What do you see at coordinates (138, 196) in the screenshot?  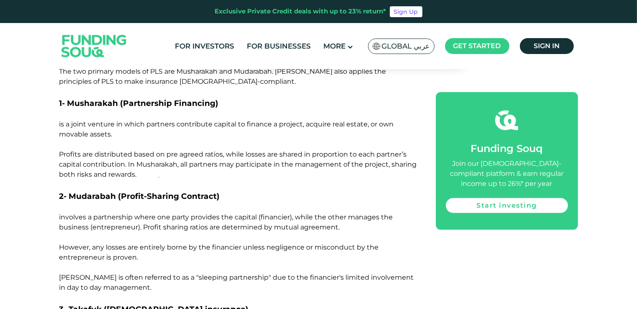 I see `span: 2- Mudarabah (Profit-Sharing Contract` at bounding box center [138, 196].